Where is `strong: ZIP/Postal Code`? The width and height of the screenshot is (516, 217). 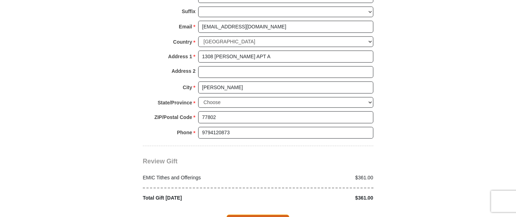
strong: ZIP/Postal Code is located at coordinates (173, 117).